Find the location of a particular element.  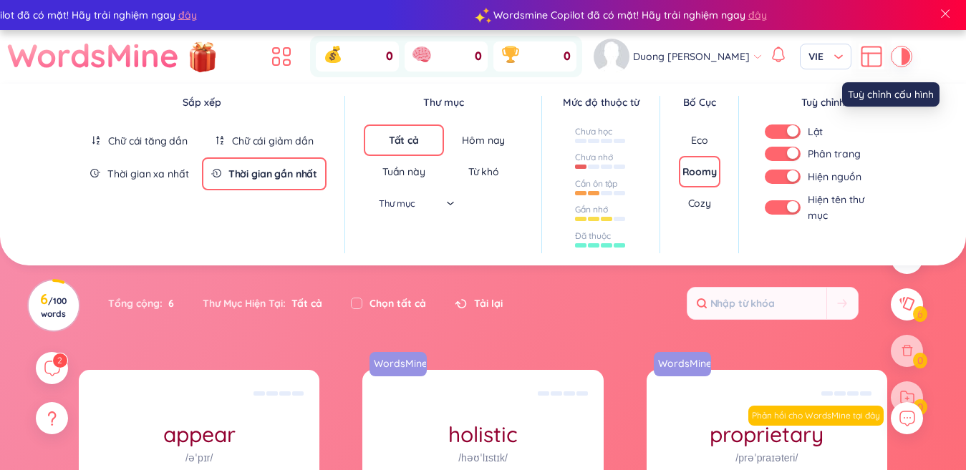

a: avatar is located at coordinates (613, 57).